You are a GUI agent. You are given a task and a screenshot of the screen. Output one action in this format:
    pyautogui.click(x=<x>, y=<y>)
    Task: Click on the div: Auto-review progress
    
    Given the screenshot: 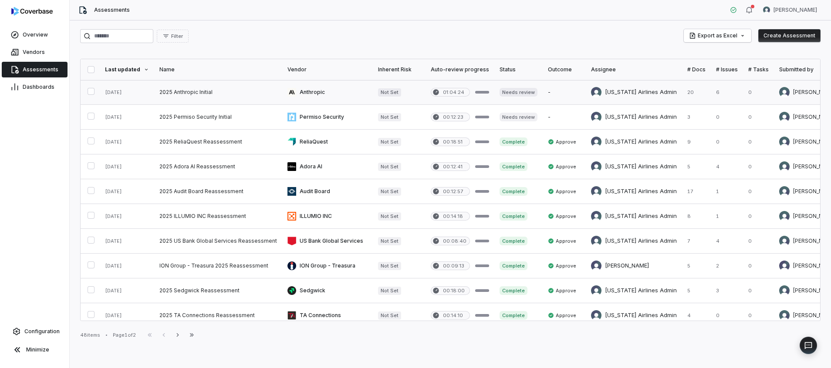 What is the action you would take?
    pyautogui.click(x=460, y=70)
    